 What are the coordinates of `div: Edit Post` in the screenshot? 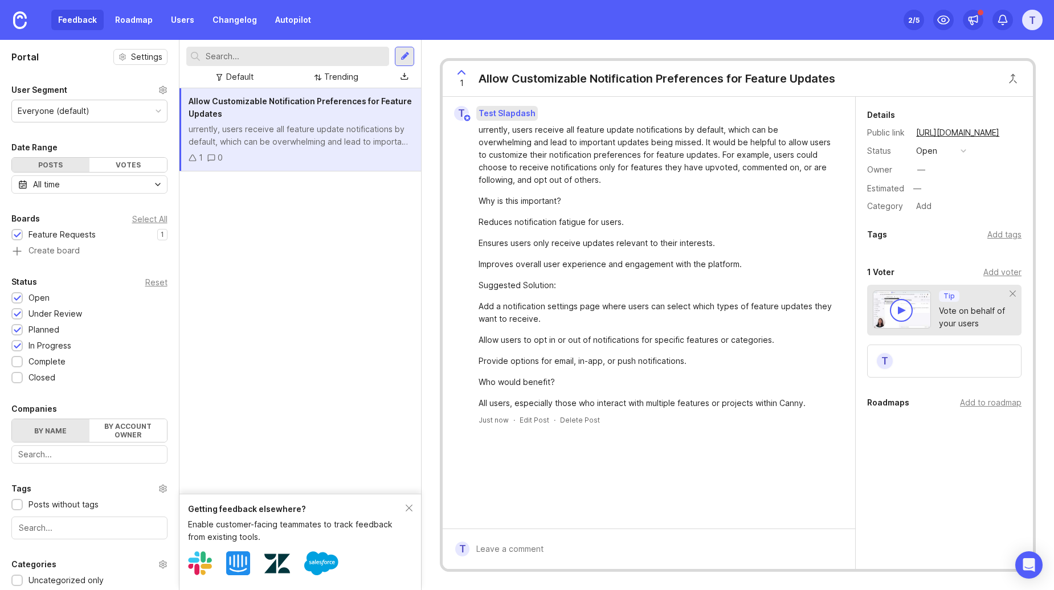 It's located at (535, 420).